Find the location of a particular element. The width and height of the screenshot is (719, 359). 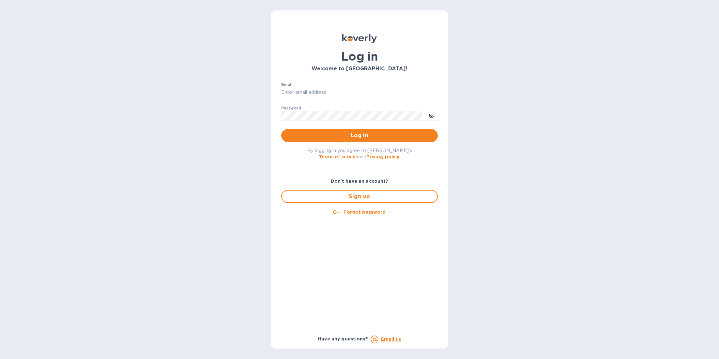

b: Terms of service is located at coordinates (338, 157).